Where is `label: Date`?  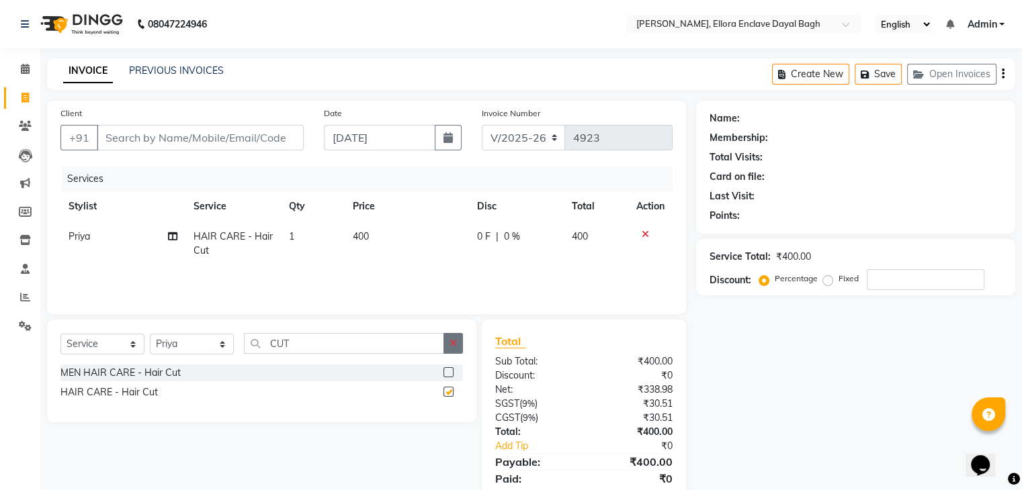 label: Date is located at coordinates (332, 114).